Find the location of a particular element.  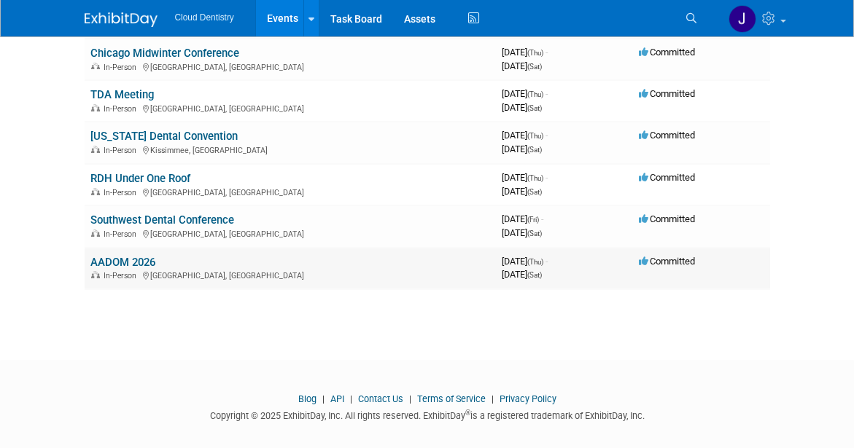

a: TDA Meeting is located at coordinates (122, 95).